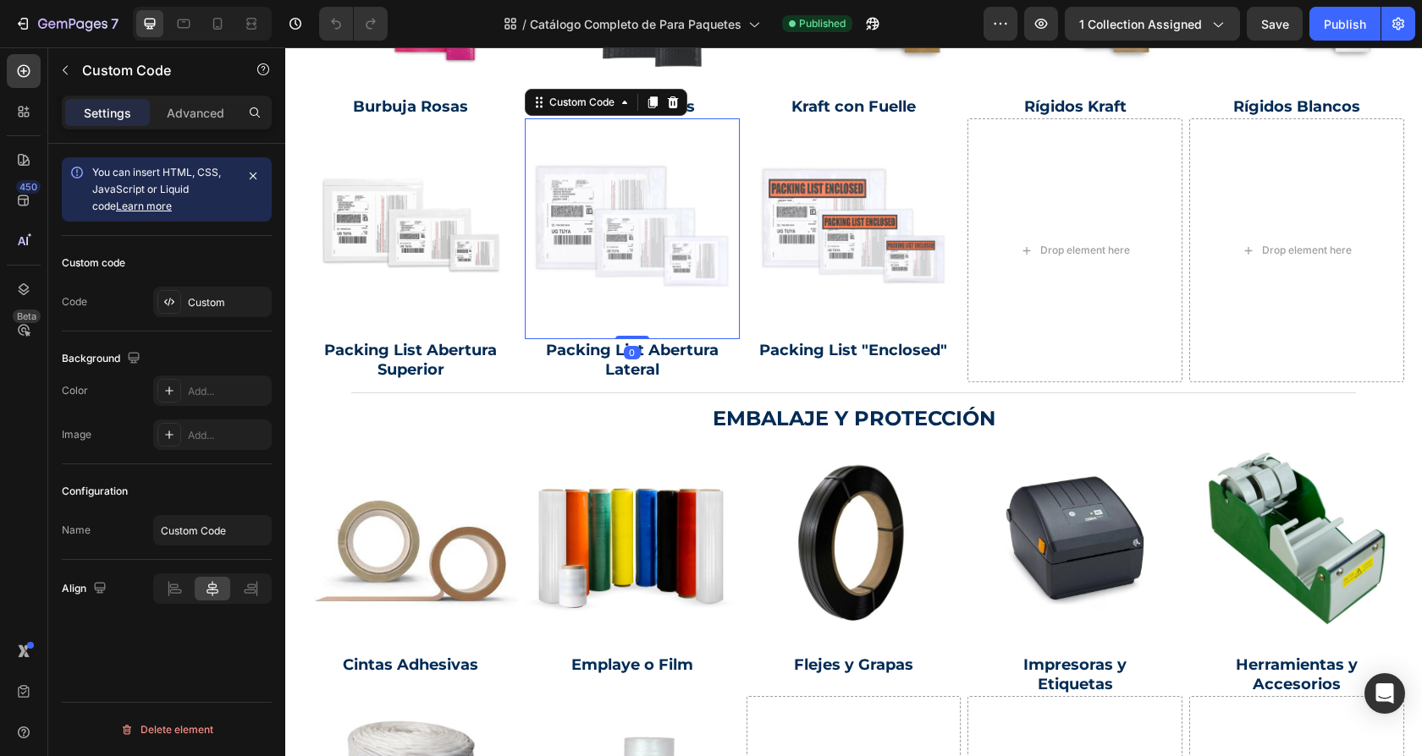 The image size is (1422, 756). Describe the element at coordinates (1345, 24) in the screenshot. I see `div: Publish` at that location.